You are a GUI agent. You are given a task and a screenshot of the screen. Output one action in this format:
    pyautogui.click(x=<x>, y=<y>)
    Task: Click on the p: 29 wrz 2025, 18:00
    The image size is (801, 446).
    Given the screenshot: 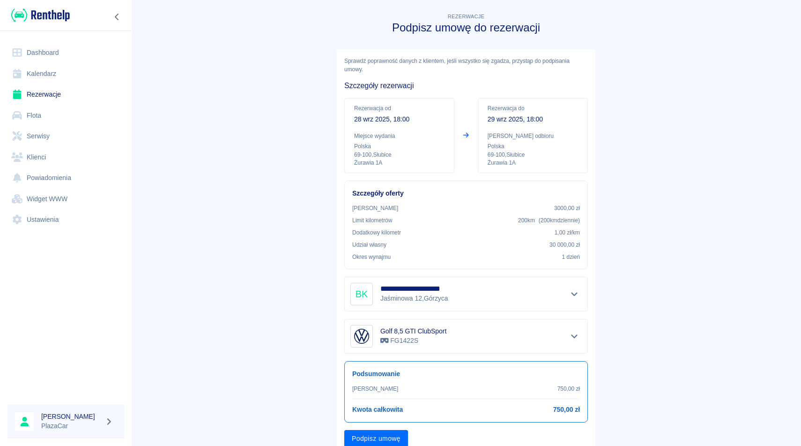 What is the action you would take?
    pyautogui.click(x=533, y=119)
    